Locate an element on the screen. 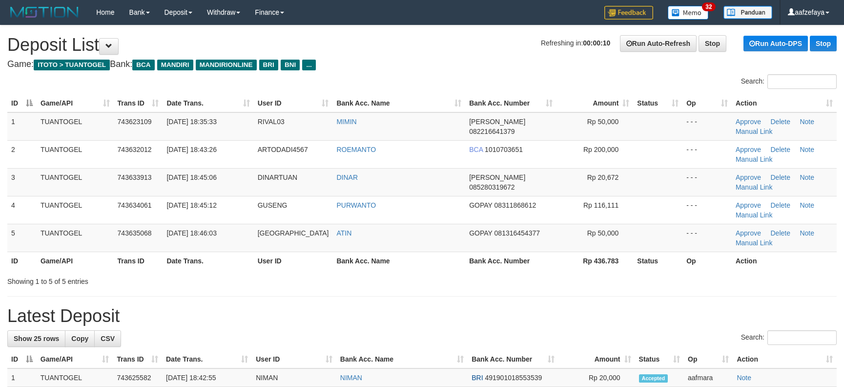  span: GUSENG is located at coordinates (272, 205).